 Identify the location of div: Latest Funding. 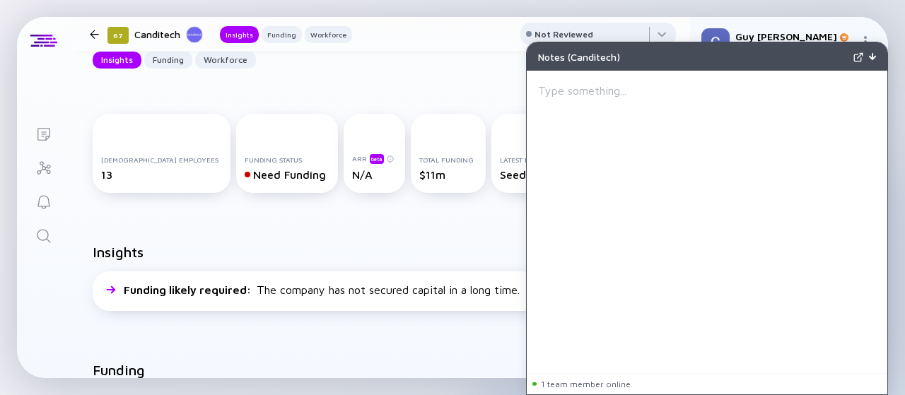
(579, 160).